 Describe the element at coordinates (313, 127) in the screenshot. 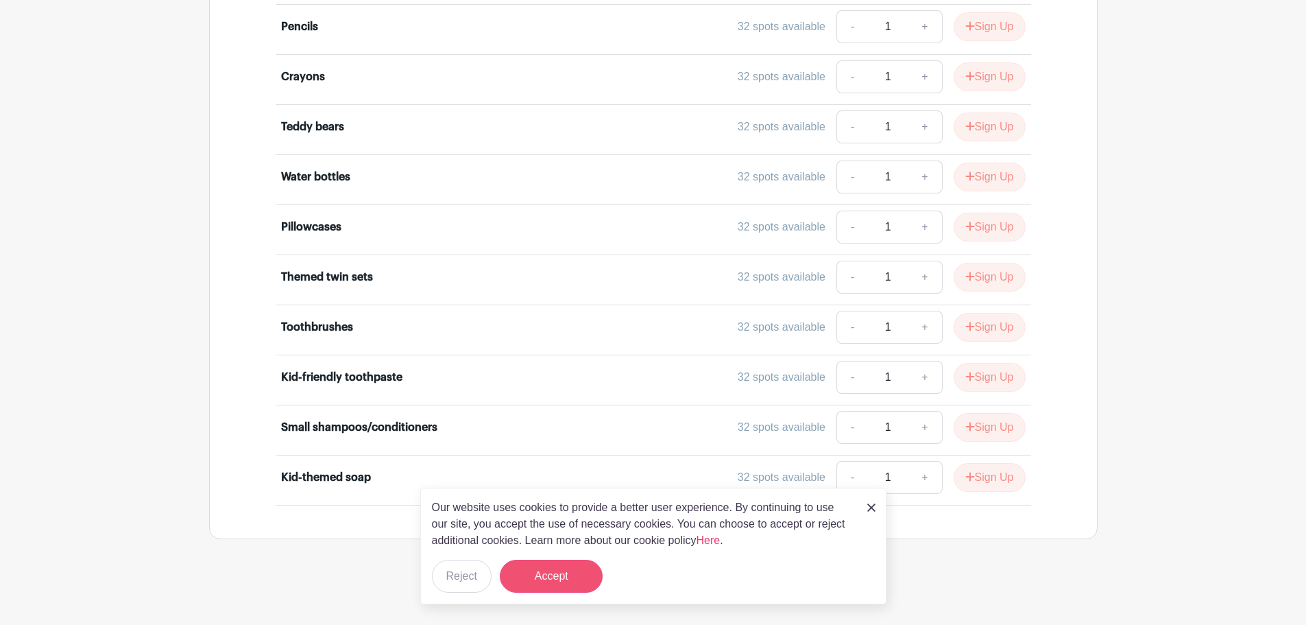

I see `div: Teddy bears` at that location.